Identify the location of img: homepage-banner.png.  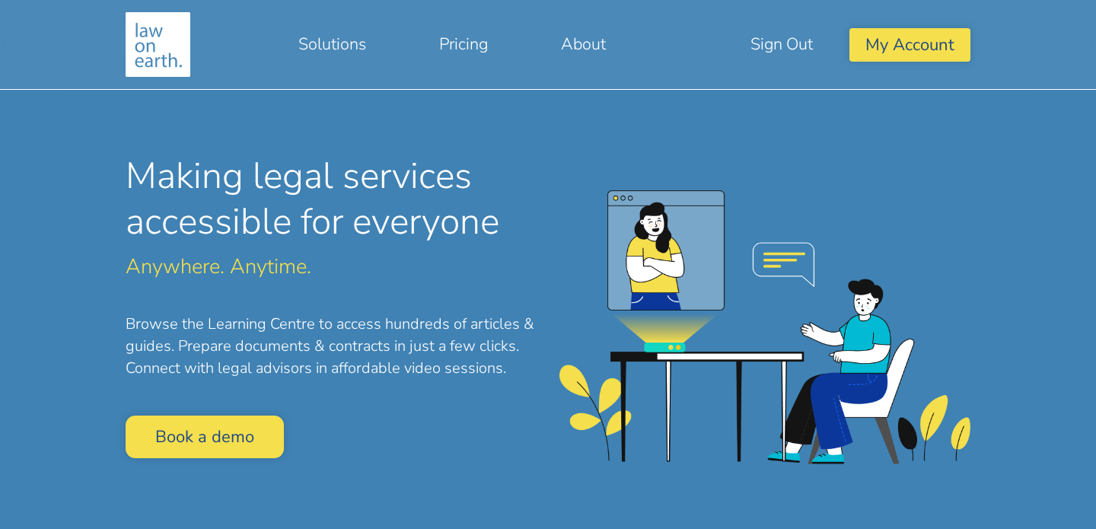
(765, 327).